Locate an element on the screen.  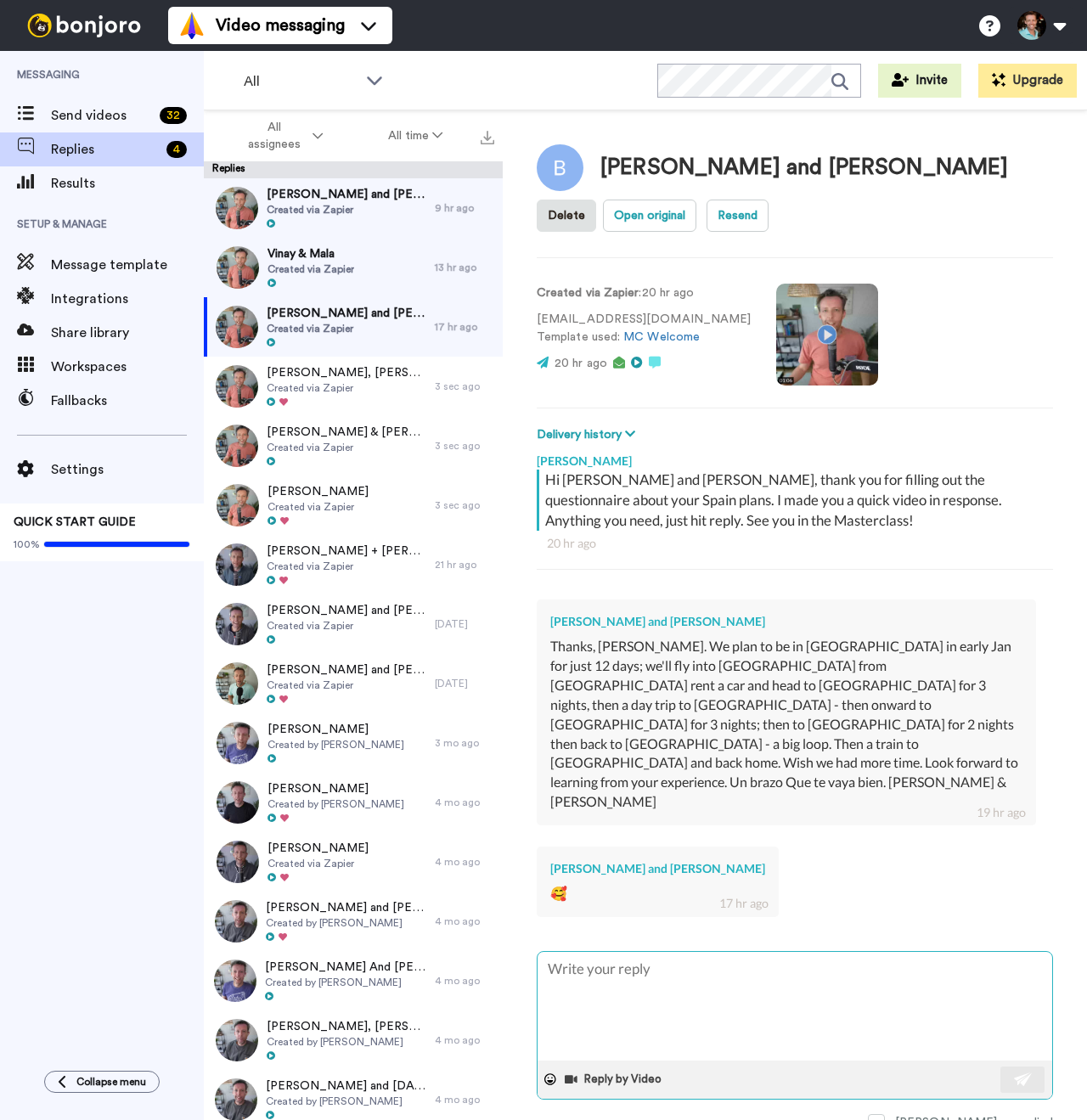
span: QUICK START GUIDE is located at coordinates (75, 522).